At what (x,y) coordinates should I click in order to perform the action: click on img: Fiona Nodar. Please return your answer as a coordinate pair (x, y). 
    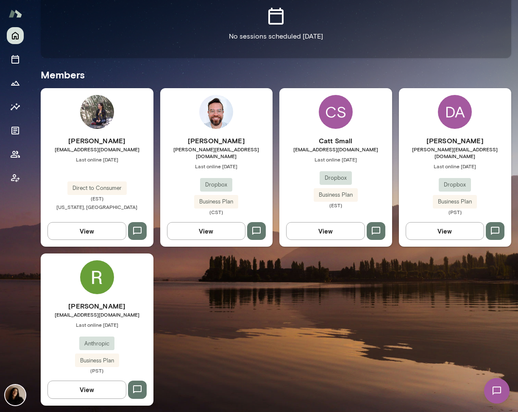
    Looking at the image, I should click on (15, 395).